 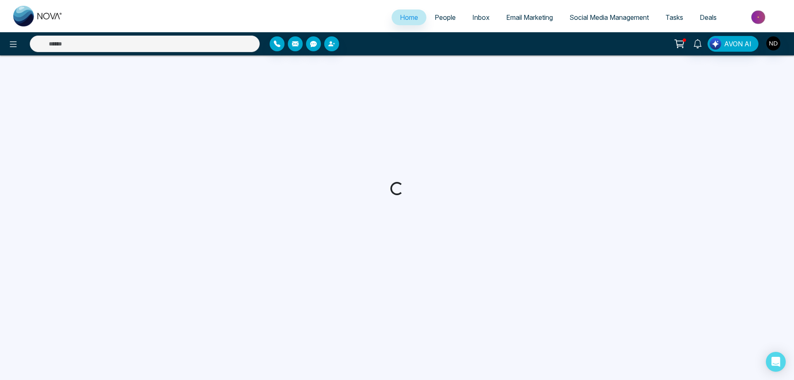 I want to click on a: Deals, so click(x=708, y=17).